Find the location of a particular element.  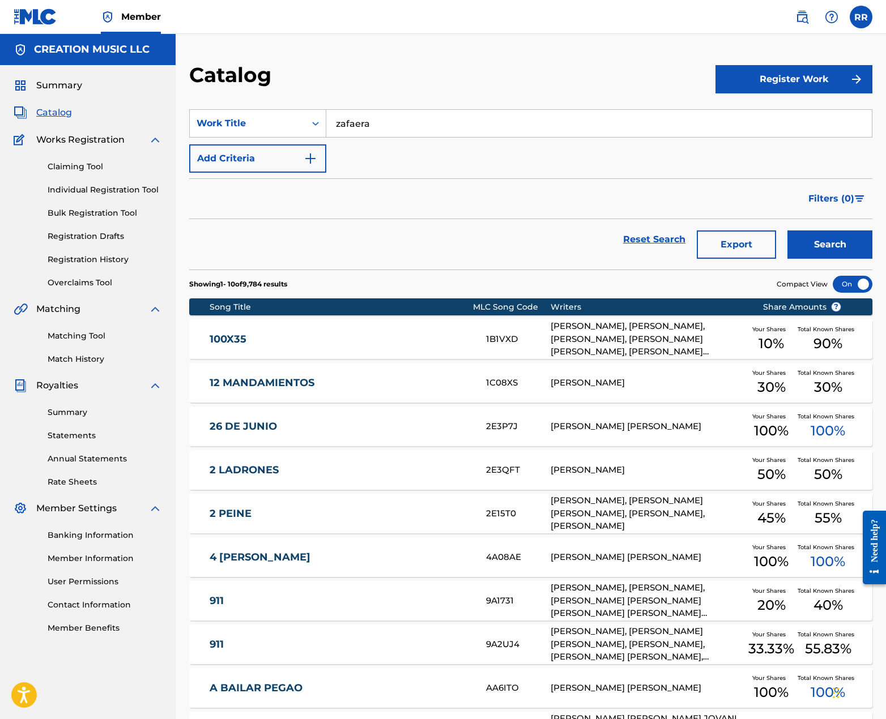

a: A BAILAR PEGAO is located at coordinates (340, 688).